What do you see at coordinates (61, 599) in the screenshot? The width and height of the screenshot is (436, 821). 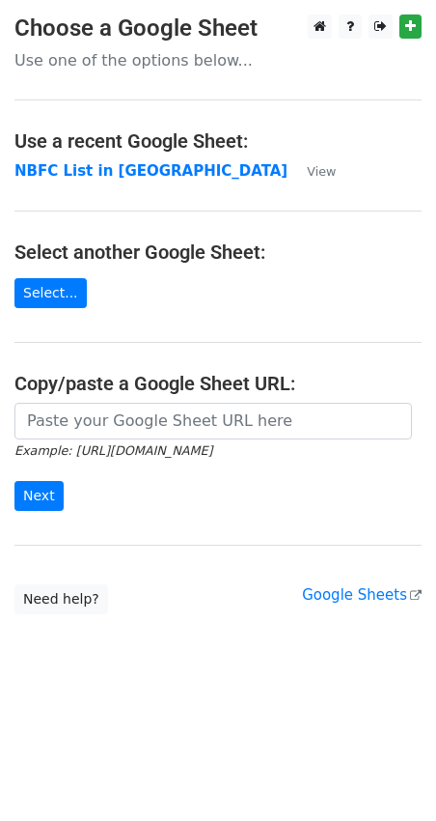 I see `a: Need help?` at bounding box center [61, 599].